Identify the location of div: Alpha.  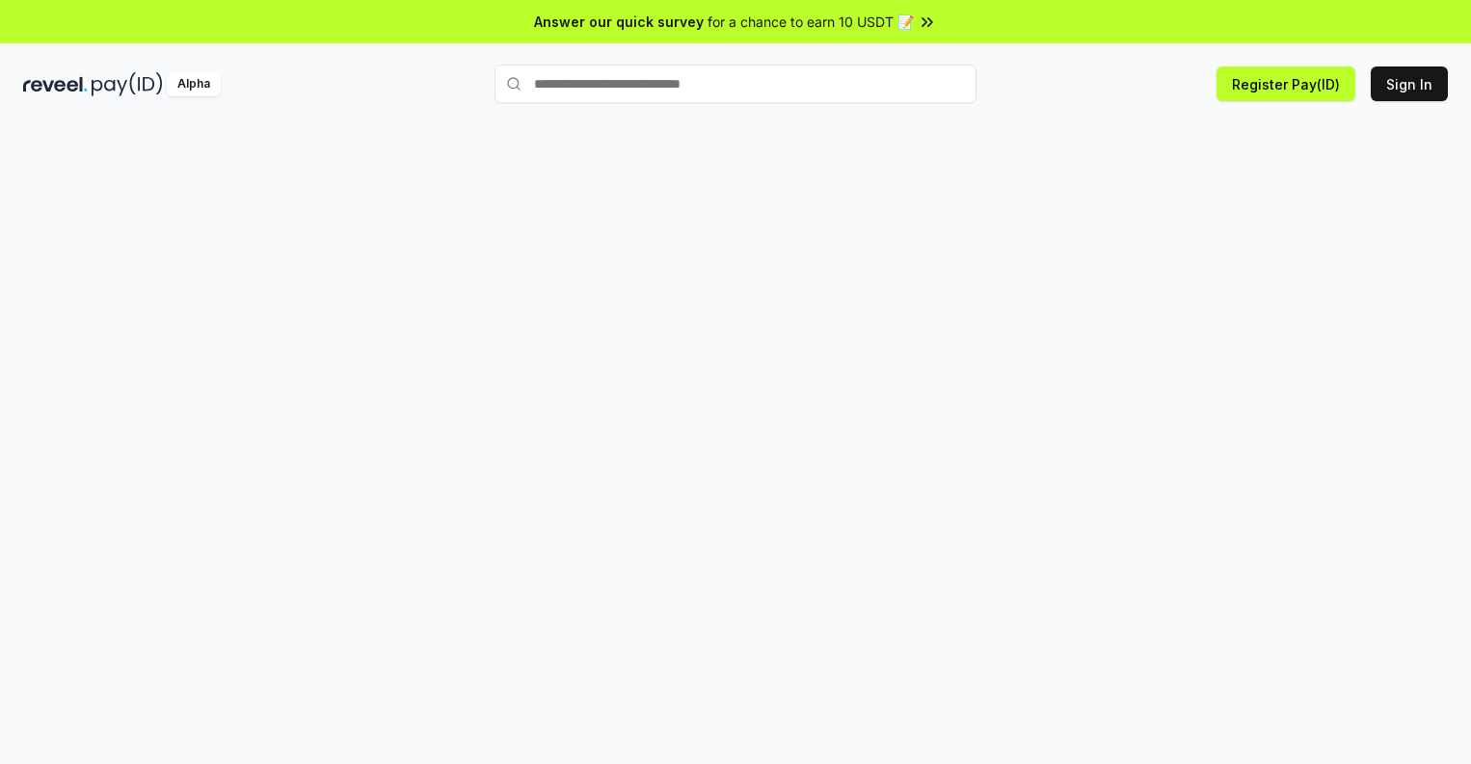
(194, 84).